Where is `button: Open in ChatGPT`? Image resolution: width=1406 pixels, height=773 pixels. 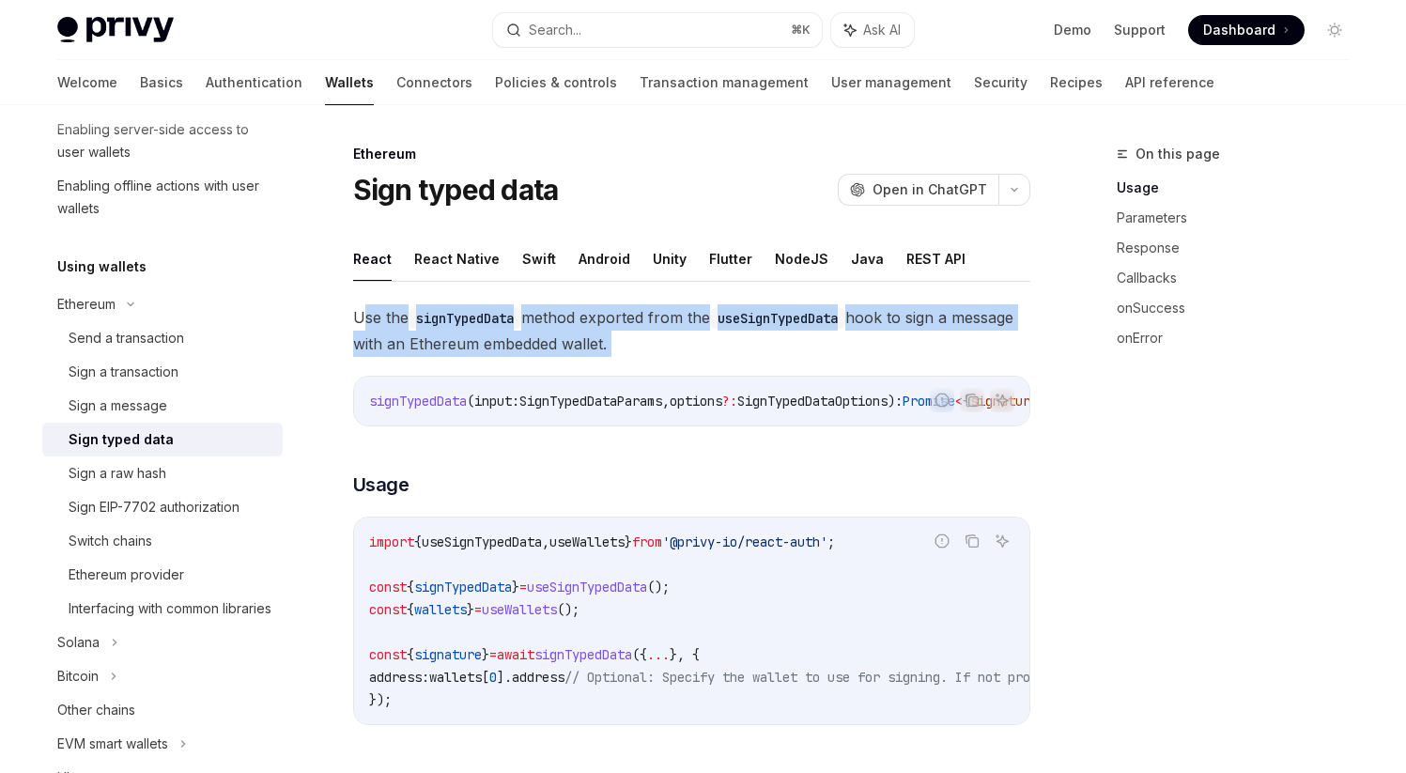 button: Open in ChatGPT is located at coordinates (917, 190).